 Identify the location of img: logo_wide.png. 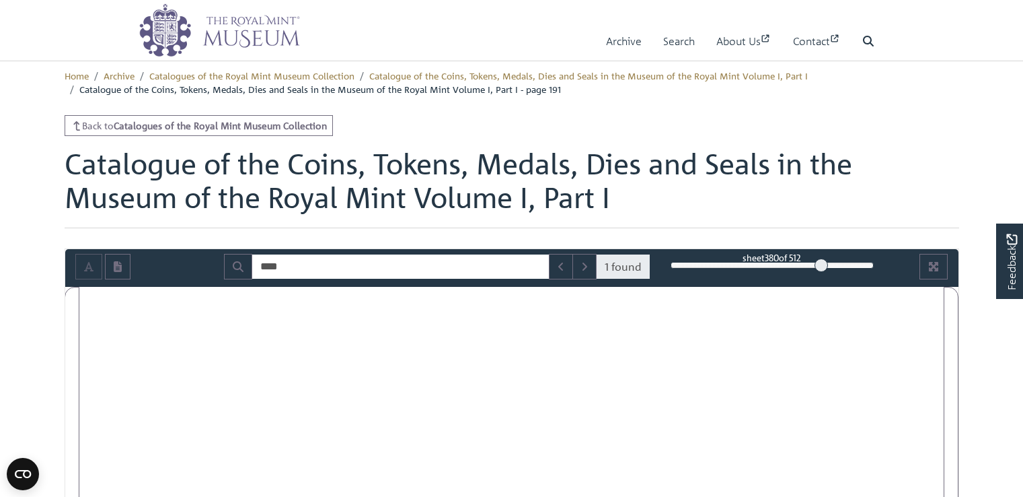
(219, 30).